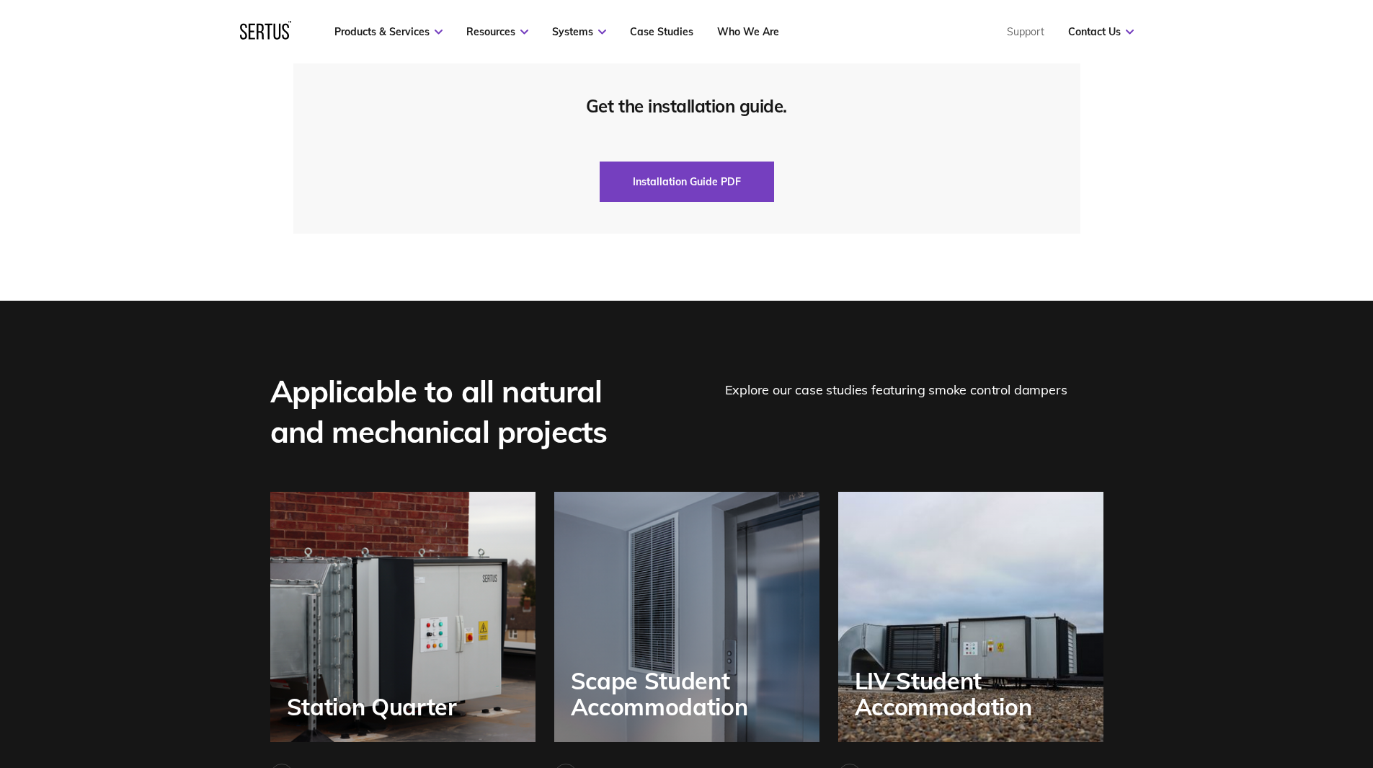  What do you see at coordinates (748, 32) in the screenshot?
I see `a: Who We Are` at bounding box center [748, 32].